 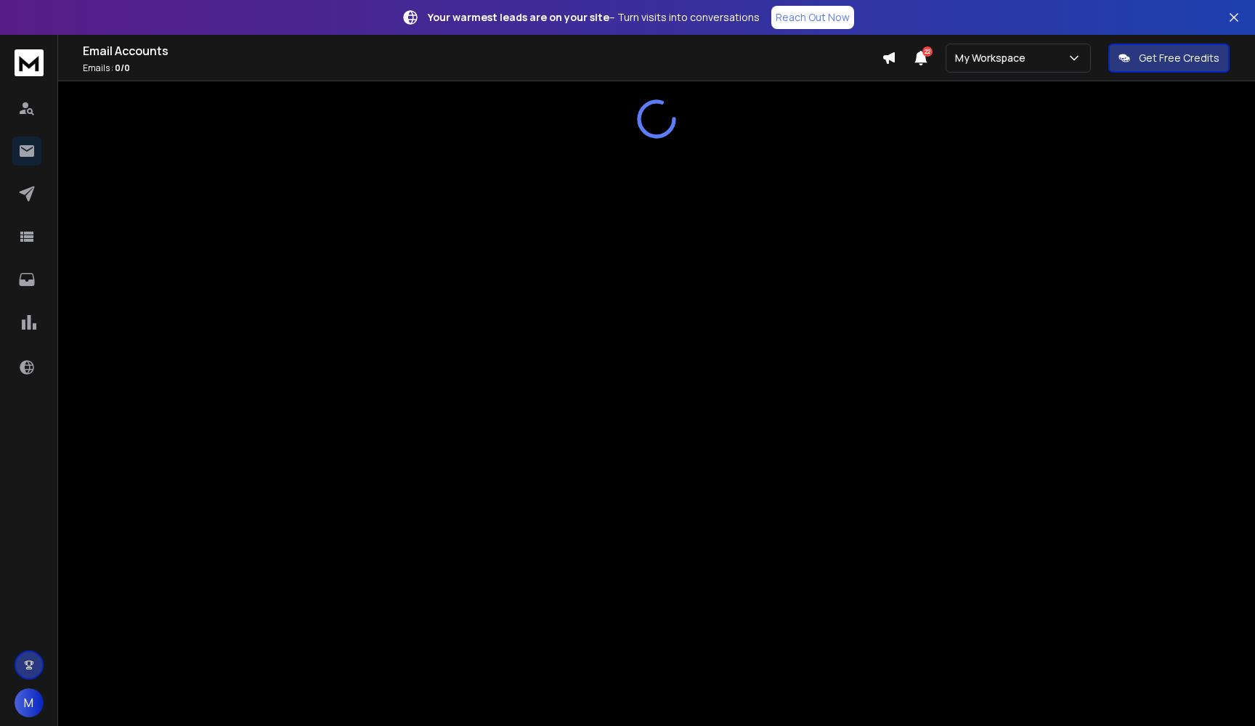 I want to click on span: 22, so click(x=927, y=52).